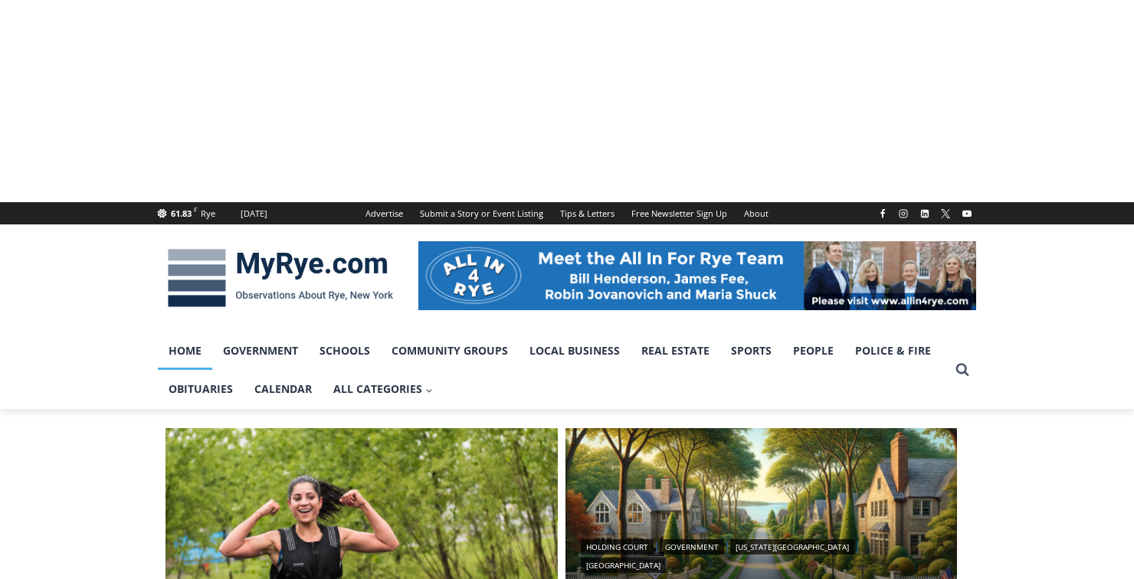  Describe the element at coordinates (751, 351) in the screenshot. I see `a: Sports` at that location.